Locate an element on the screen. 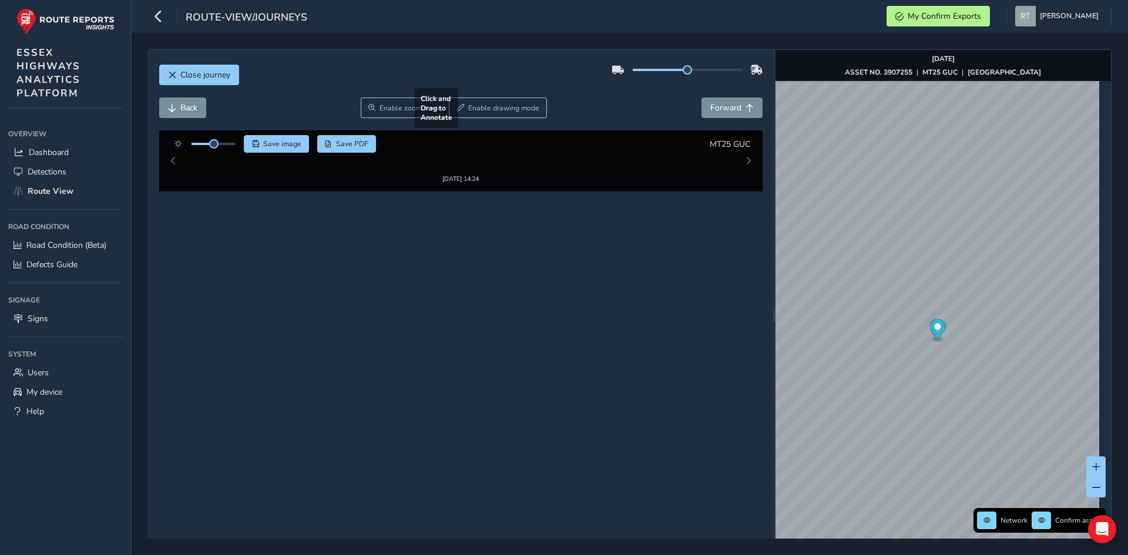 The image size is (1128, 555). span: Forward is located at coordinates (726, 108).